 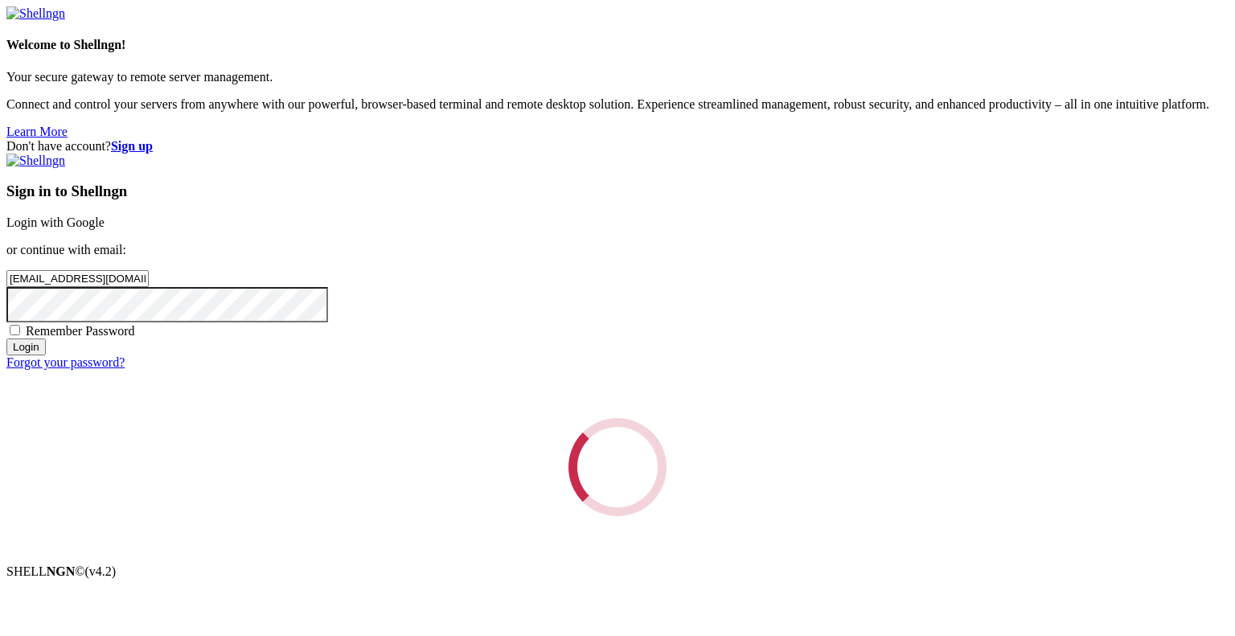 What do you see at coordinates (617, 45) in the screenshot?
I see `h4: Welcome to Shellngn!` at bounding box center [617, 45].